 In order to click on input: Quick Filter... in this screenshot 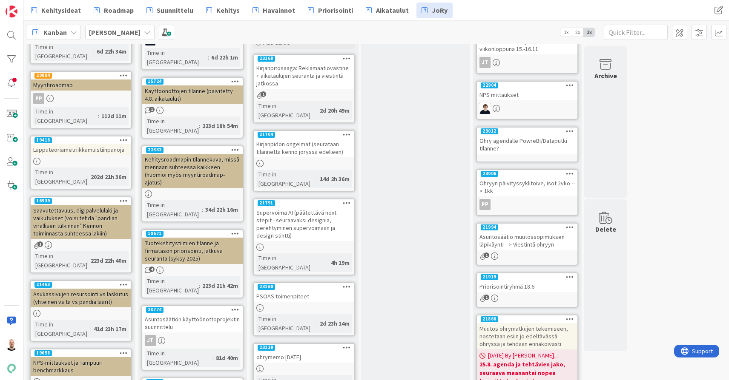, I will do `click(635, 32)`.